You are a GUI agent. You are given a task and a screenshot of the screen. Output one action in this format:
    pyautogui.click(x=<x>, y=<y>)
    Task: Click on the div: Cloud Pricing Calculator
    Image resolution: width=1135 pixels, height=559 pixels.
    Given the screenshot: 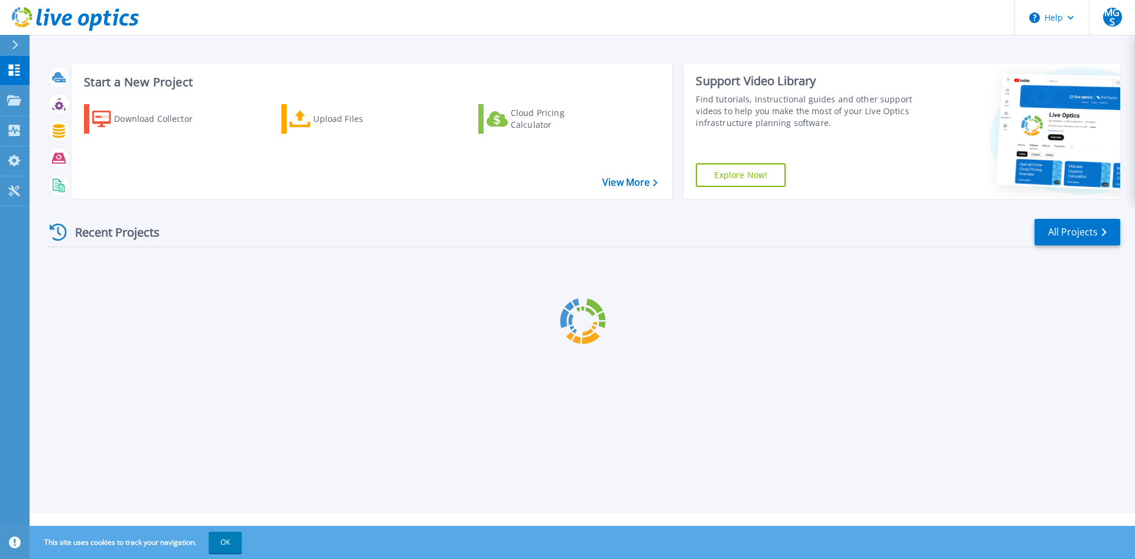 What is the action you would take?
    pyautogui.click(x=558, y=119)
    